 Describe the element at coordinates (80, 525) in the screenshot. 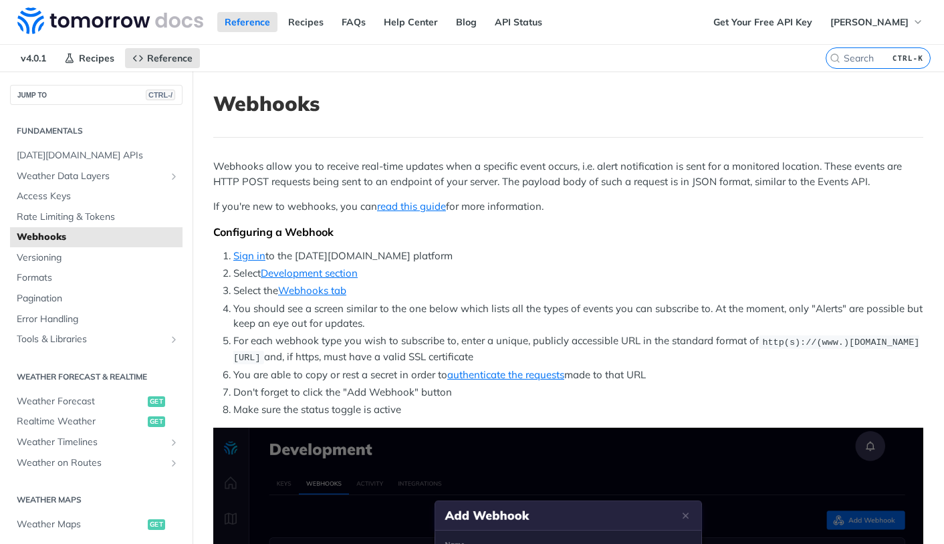

I see `span: Weather Maps` at that location.